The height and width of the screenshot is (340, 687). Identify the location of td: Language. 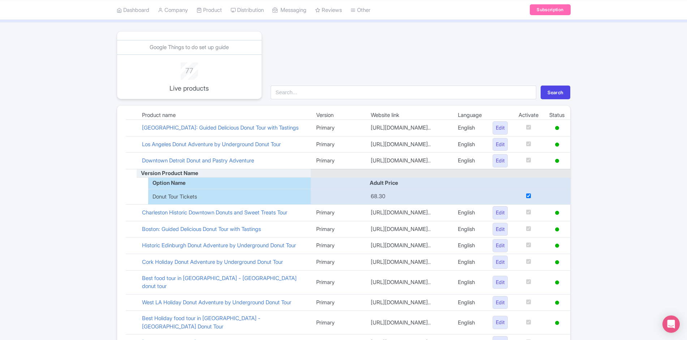
(470, 116).